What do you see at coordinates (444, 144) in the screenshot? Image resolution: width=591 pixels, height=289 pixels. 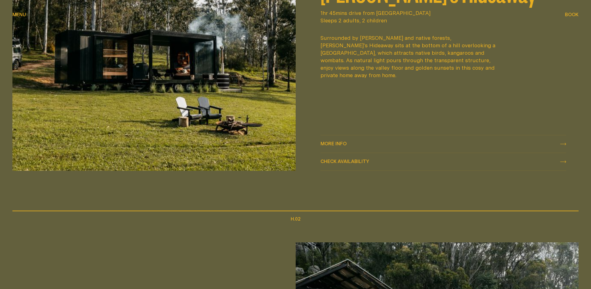 I see `a: More info` at bounding box center [444, 144].